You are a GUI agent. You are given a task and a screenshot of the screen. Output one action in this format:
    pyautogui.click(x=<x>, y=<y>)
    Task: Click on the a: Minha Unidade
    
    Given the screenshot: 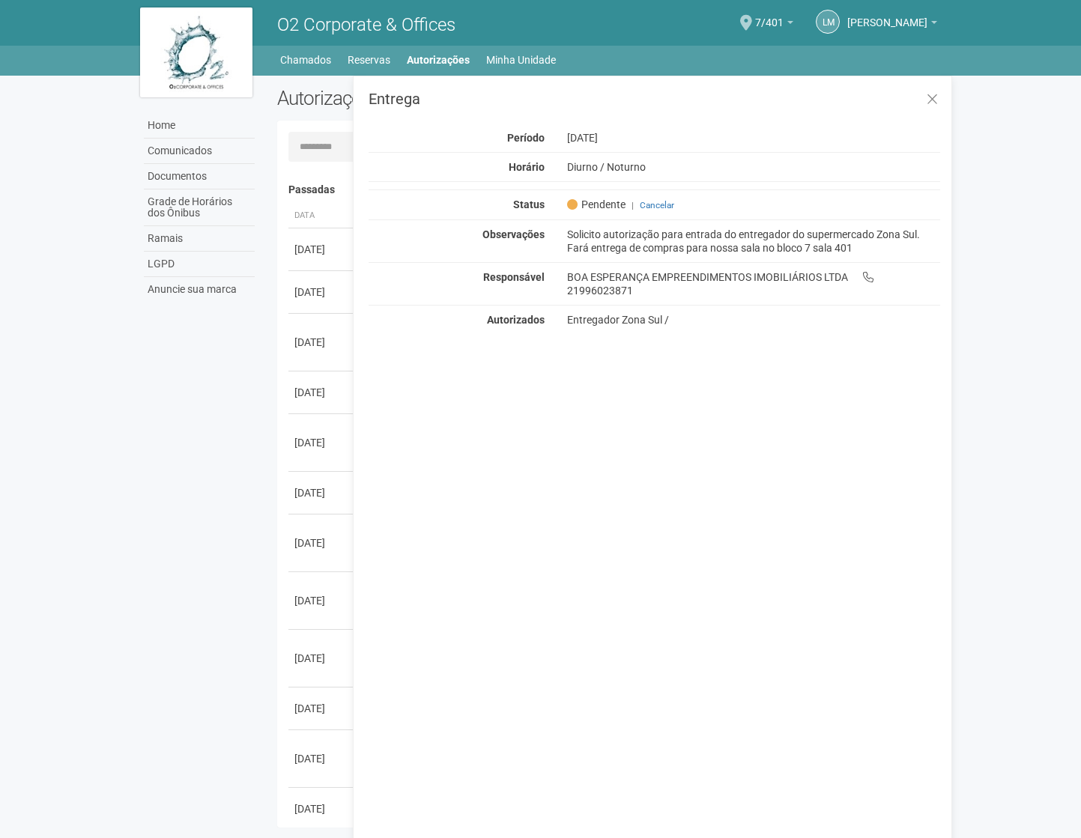 What is the action you would take?
    pyautogui.click(x=521, y=60)
    